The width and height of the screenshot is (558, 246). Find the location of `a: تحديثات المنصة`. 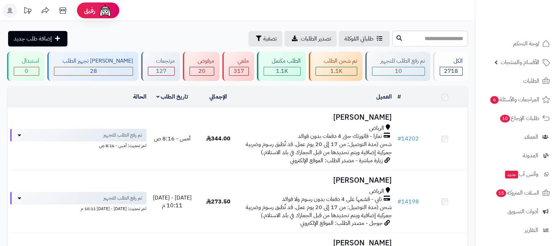

a: تحديثات المنصة is located at coordinates (28, 11).